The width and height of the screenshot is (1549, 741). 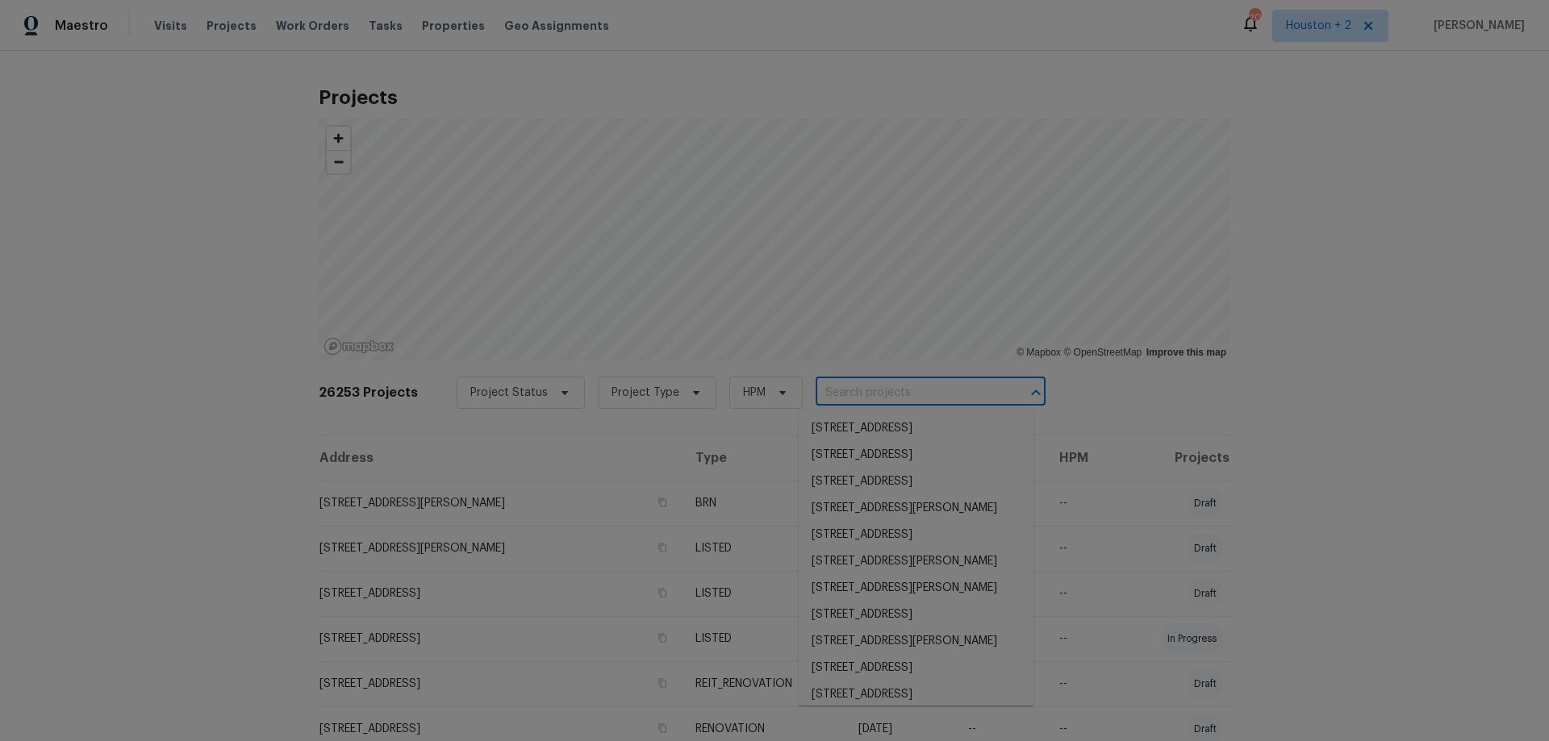 I want to click on td: REIT_RENOVATION, so click(x=764, y=684).